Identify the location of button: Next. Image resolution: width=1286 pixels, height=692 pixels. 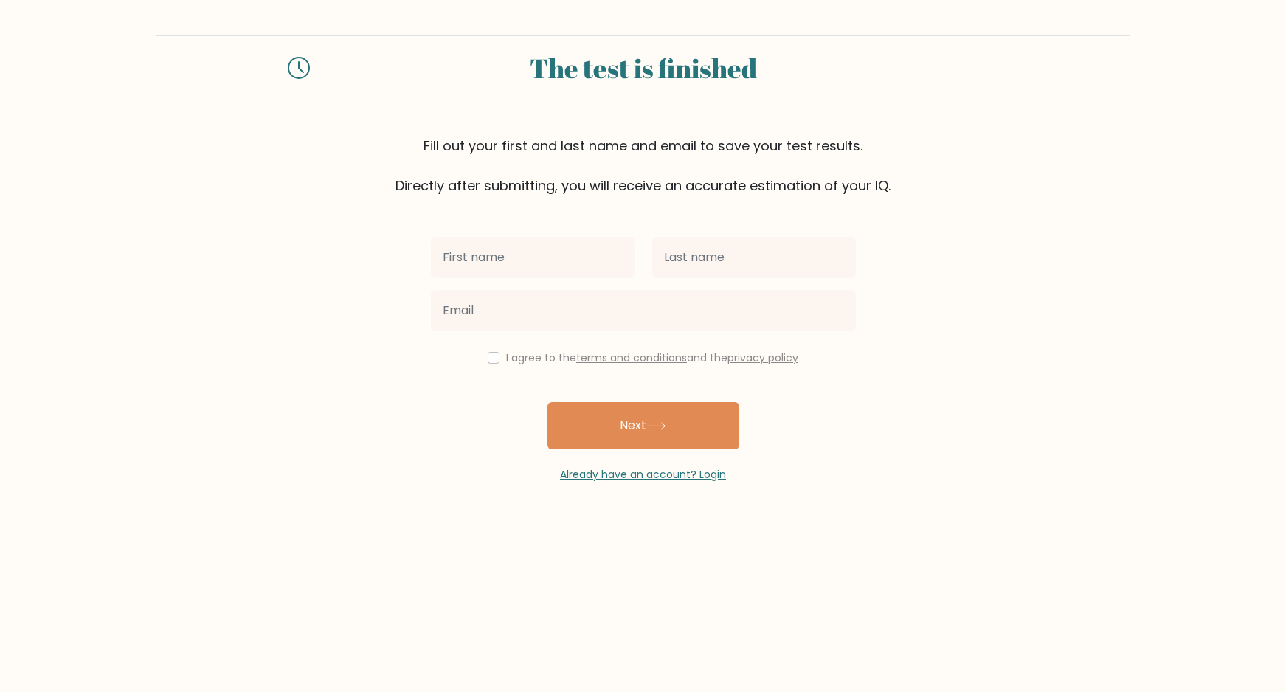
(643, 426).